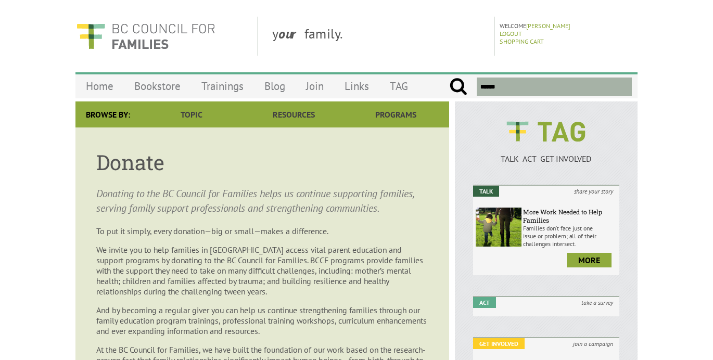 The width and height of the screenshot is (713, 360). I want to click on a: Bookstore, so click(157, 86).